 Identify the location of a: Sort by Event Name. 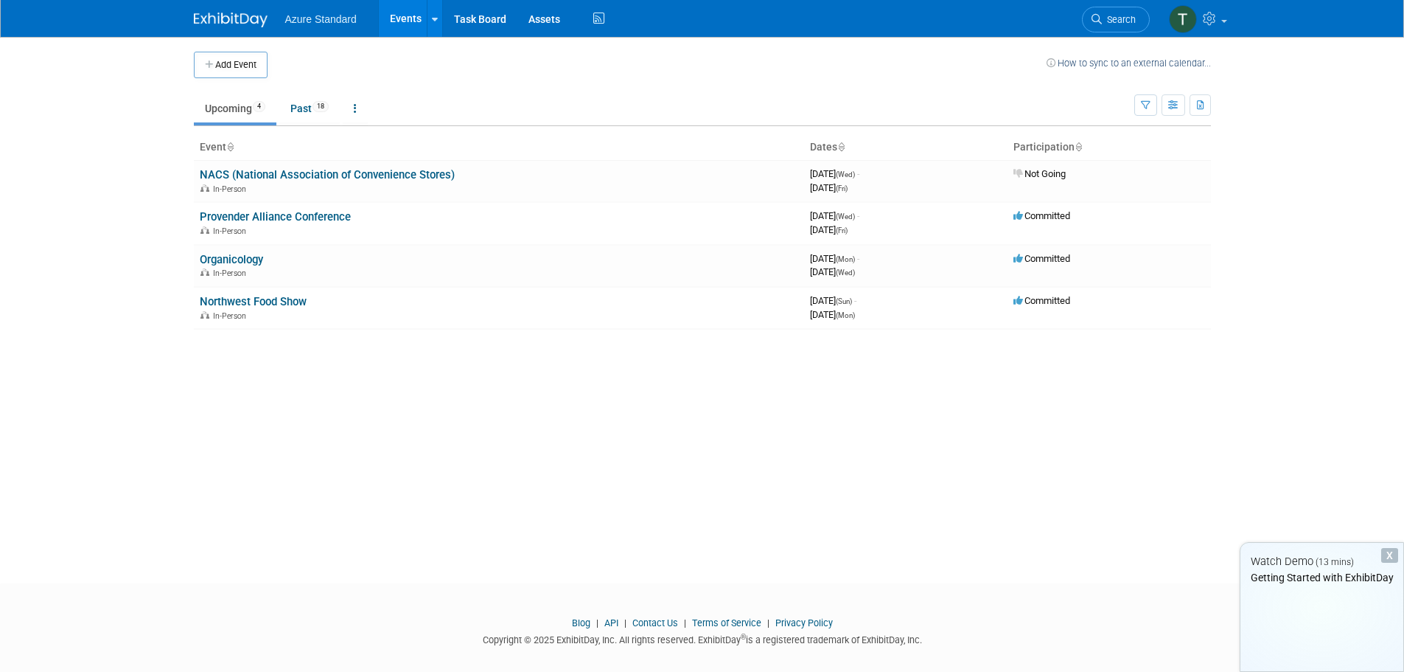
(230, 147).